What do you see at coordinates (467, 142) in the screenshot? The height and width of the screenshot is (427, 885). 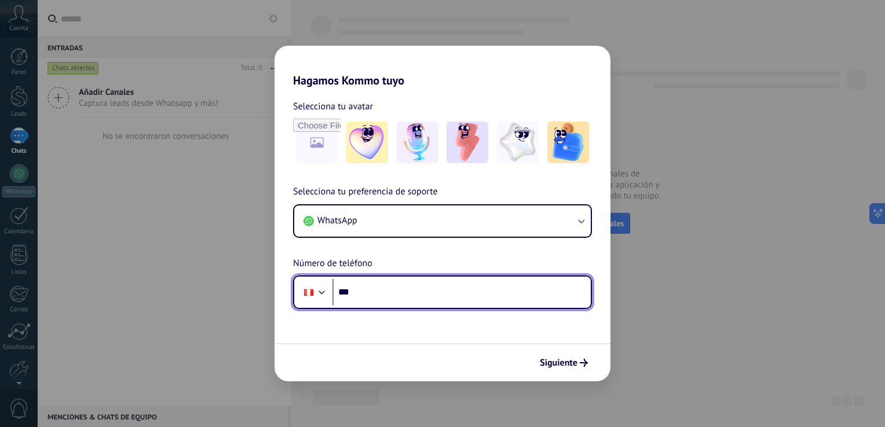 I see `img: -3.jpeg` at bounding box center [467, 142].